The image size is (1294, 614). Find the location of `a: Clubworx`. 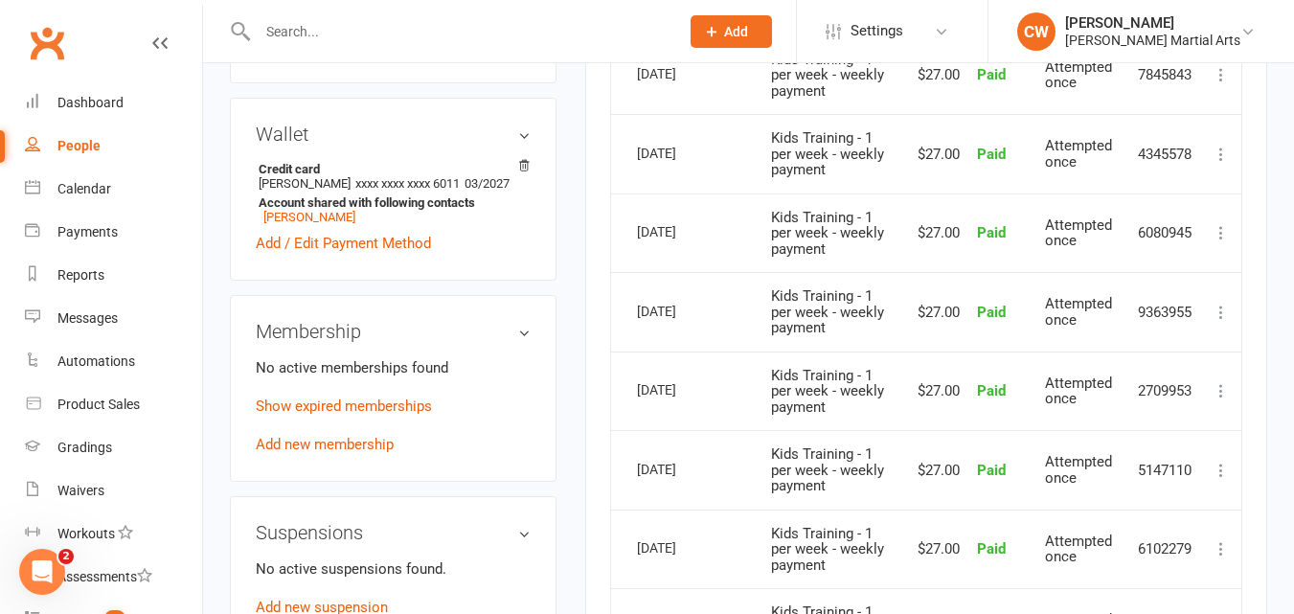

a: Clubworx is located at coordinates (47, 43).